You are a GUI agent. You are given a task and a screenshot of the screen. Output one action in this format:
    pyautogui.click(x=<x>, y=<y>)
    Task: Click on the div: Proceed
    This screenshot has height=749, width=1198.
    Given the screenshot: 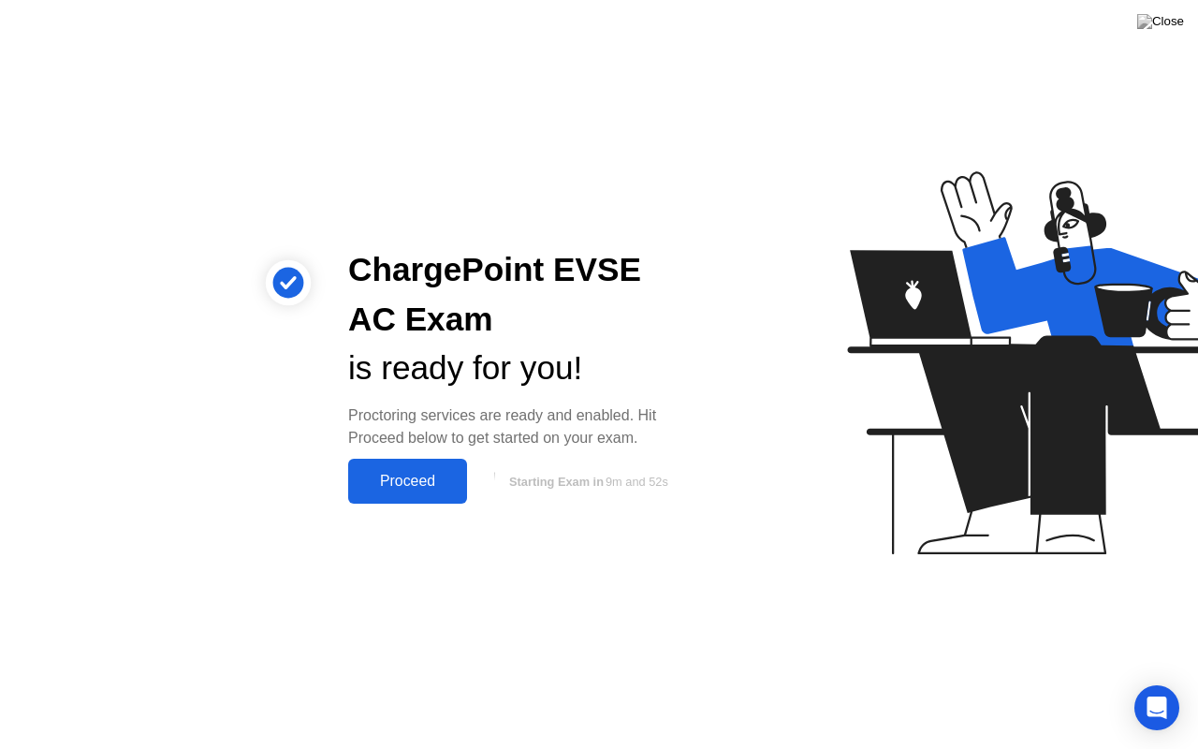 What is the action you would take?
    pyautogui.click(x=407, y=481)
    